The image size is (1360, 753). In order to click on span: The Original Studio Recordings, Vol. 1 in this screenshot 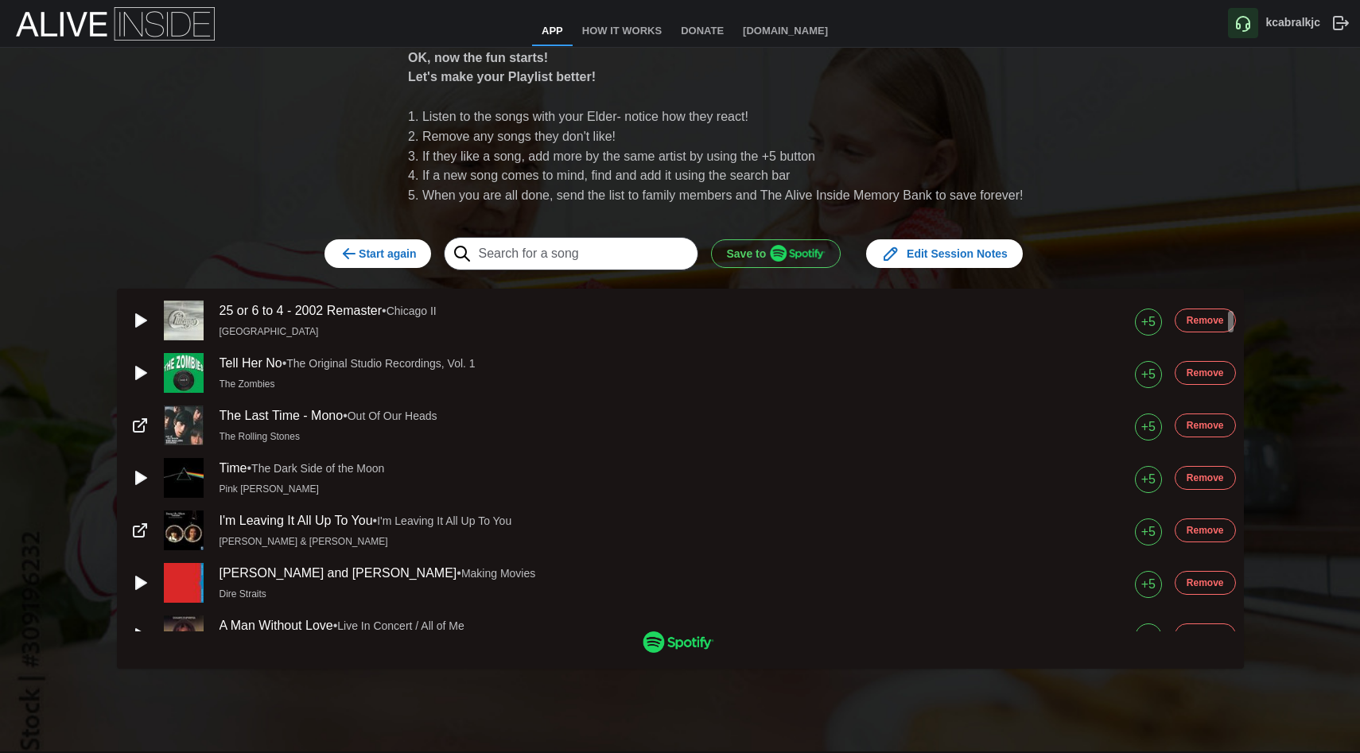, I will do `click(380, 363)`.